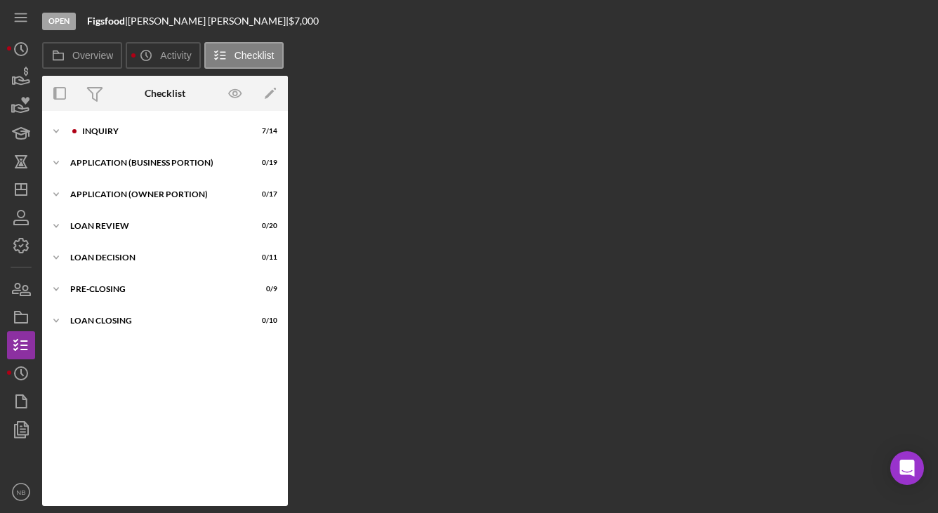 Image resolution: width=938 pixels, height=513 pixels. What do you see at coordinates (156, 195) in the screenshot?
I see `div: APPLICATION (OWNER PORTION)` at bounding box center [156, 195].